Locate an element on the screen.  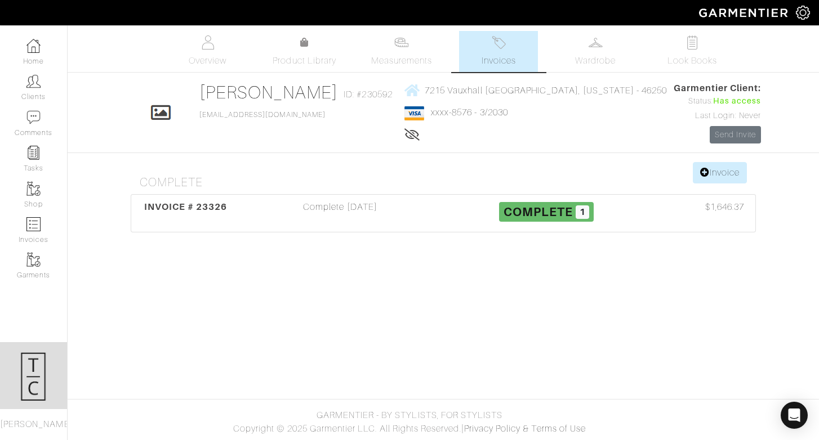
a: Invoices is located at coordinates (498, 51).